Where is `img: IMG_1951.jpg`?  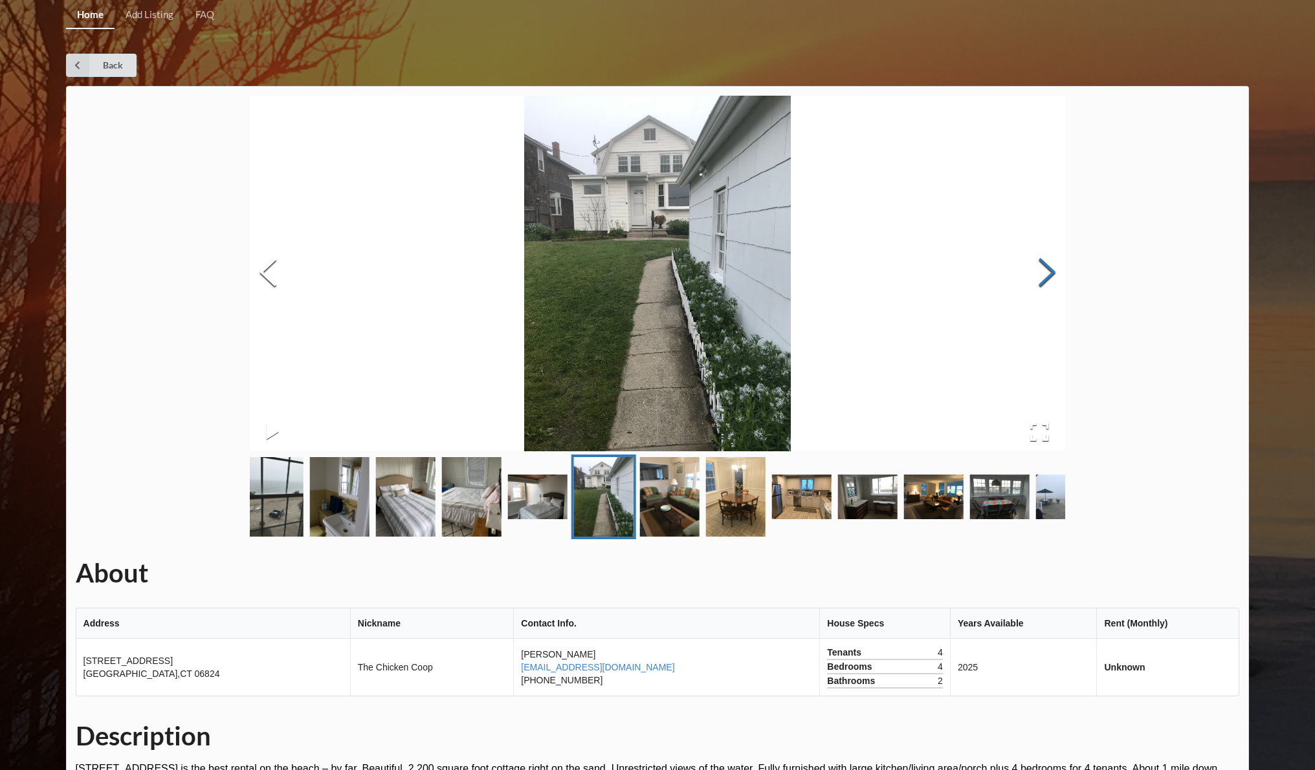 img: IMG_1951.jpg is located at coordinates (736, 497).